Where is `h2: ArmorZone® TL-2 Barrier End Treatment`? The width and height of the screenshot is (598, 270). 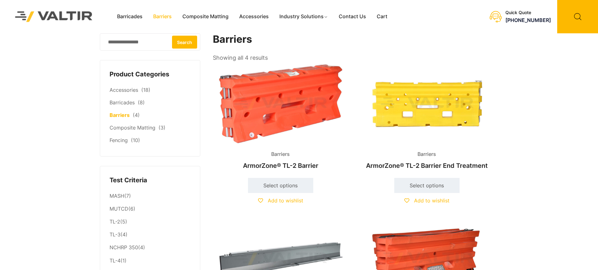
h2: ArmorZone® TL-2 Barrier End Treatment is located at coordinates (427, 165).